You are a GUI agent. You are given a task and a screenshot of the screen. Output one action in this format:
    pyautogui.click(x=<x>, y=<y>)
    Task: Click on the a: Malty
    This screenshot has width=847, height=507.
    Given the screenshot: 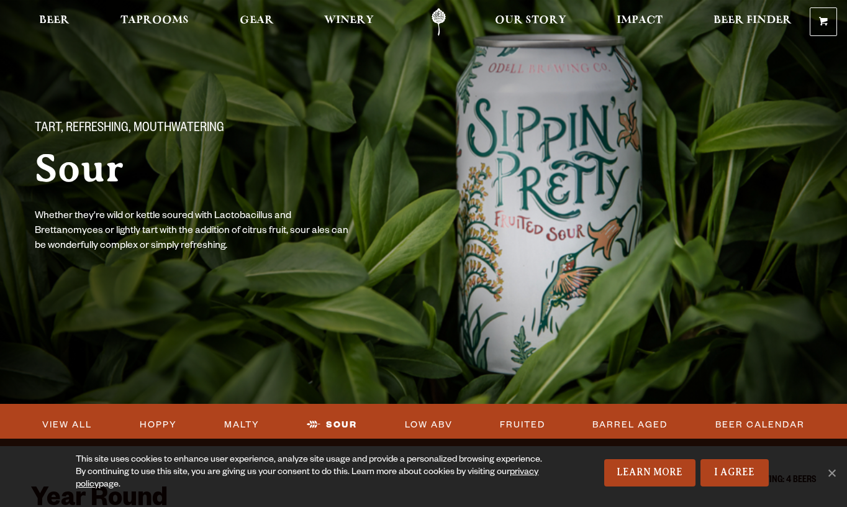 What is the action you would take?
    pyautogui.click(x=242, y=425)
    